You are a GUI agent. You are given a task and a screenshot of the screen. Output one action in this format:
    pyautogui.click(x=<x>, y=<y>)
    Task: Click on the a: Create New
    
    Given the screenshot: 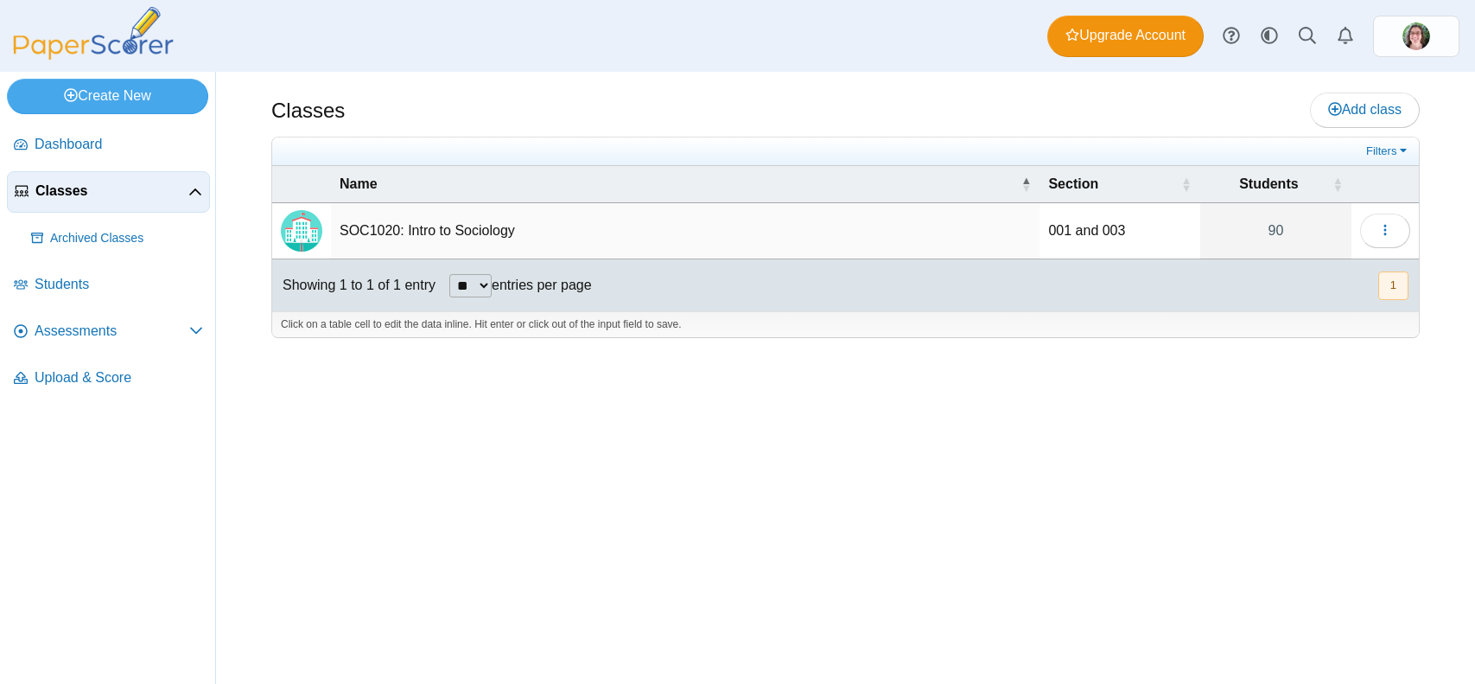 What is the action you would take?
    pyautogui.click(x=107, y=96)
    